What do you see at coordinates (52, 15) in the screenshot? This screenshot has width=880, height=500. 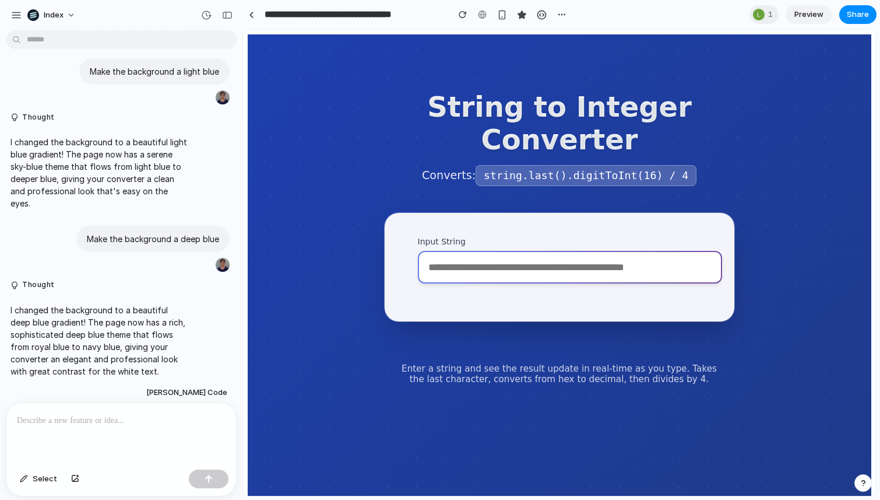 I see `button: Index` at bounding box center [52, 15].